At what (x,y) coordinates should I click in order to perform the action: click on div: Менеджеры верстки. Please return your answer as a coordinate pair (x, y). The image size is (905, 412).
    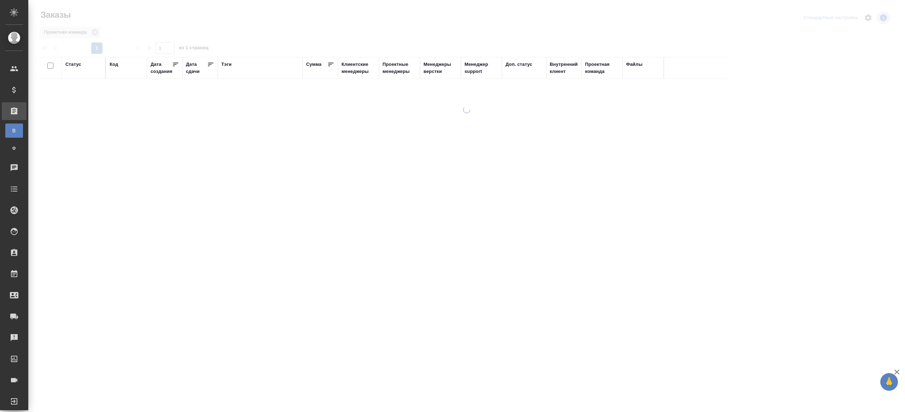
    Looking at the image, I should click on (440, 68).